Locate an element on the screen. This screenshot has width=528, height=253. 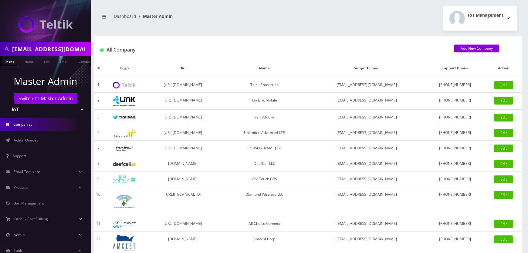
img: My Link Mobile is located at coordinates (124, 101).